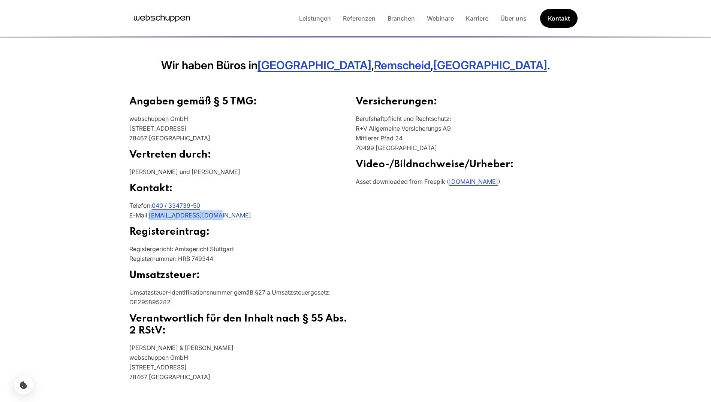  Describe the element at coordinates (469, 168) in the screenshot. I see `h2: Video-/Bildnachweise/Urheber:` at that location.